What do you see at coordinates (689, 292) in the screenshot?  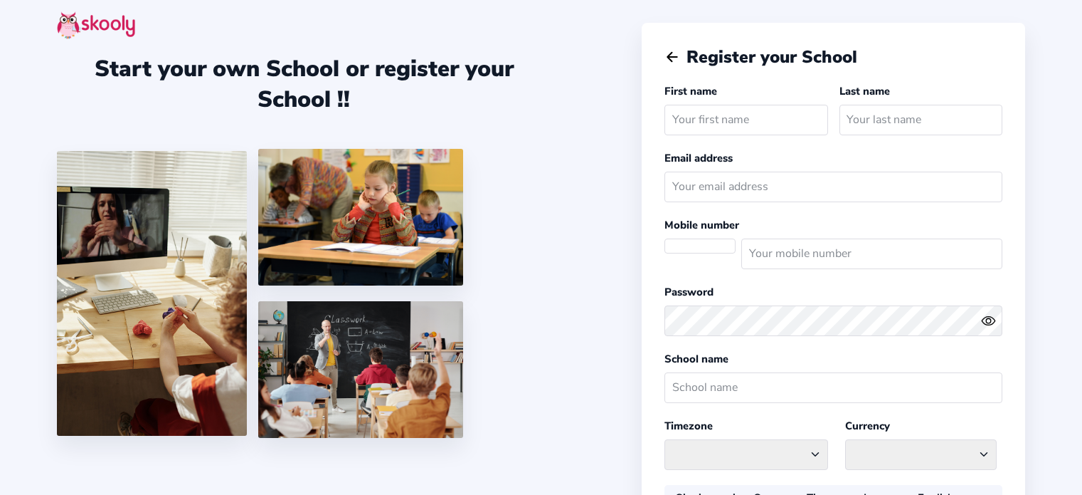 I see `label: Password` at bounding box center [689, 292].